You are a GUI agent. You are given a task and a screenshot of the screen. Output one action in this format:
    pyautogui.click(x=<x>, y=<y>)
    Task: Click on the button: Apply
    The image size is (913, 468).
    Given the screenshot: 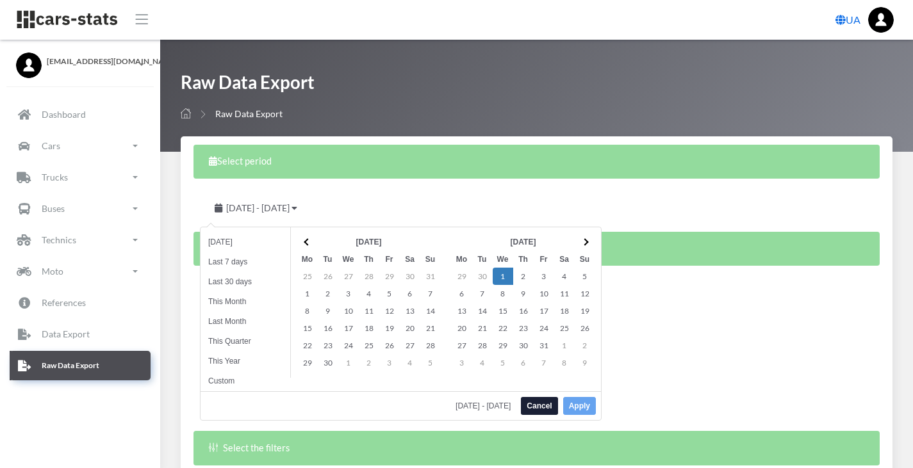 What is the action you would take?
    pyautogui.click(x=579, y=406)
    